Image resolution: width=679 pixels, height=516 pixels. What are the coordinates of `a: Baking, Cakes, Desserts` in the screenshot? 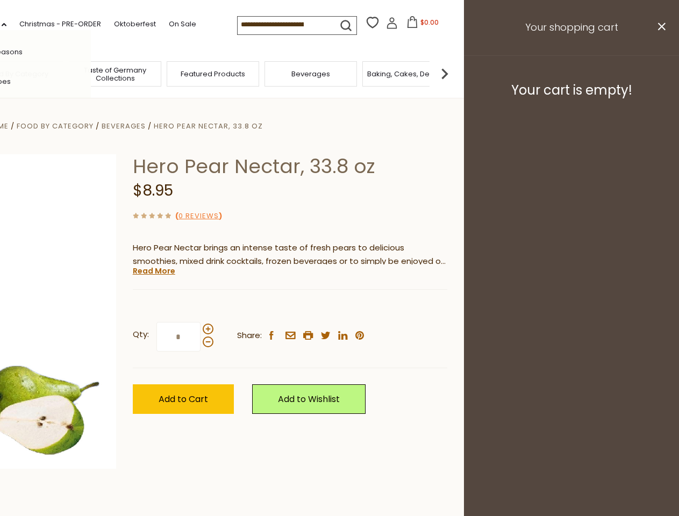 It's located at (409, 74).